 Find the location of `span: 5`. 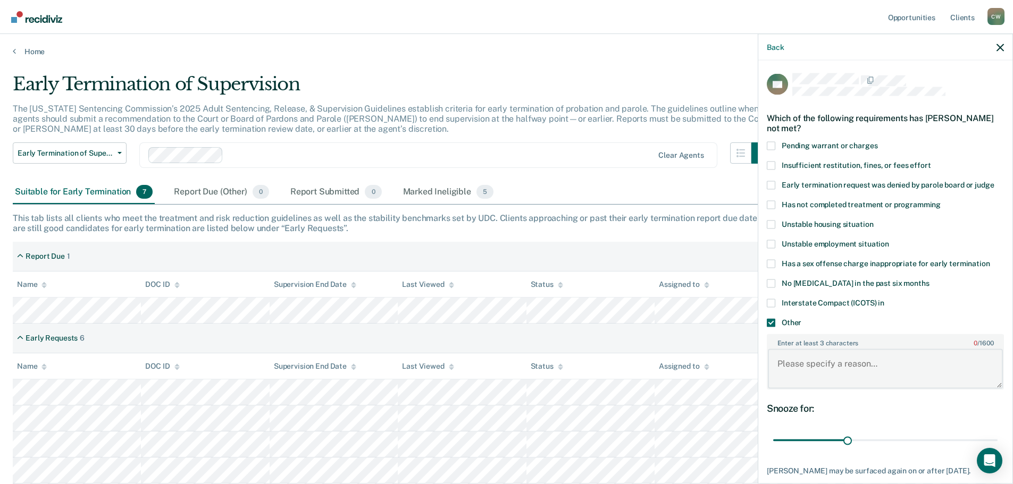

span: 5 is located at coordinates (485, 192).